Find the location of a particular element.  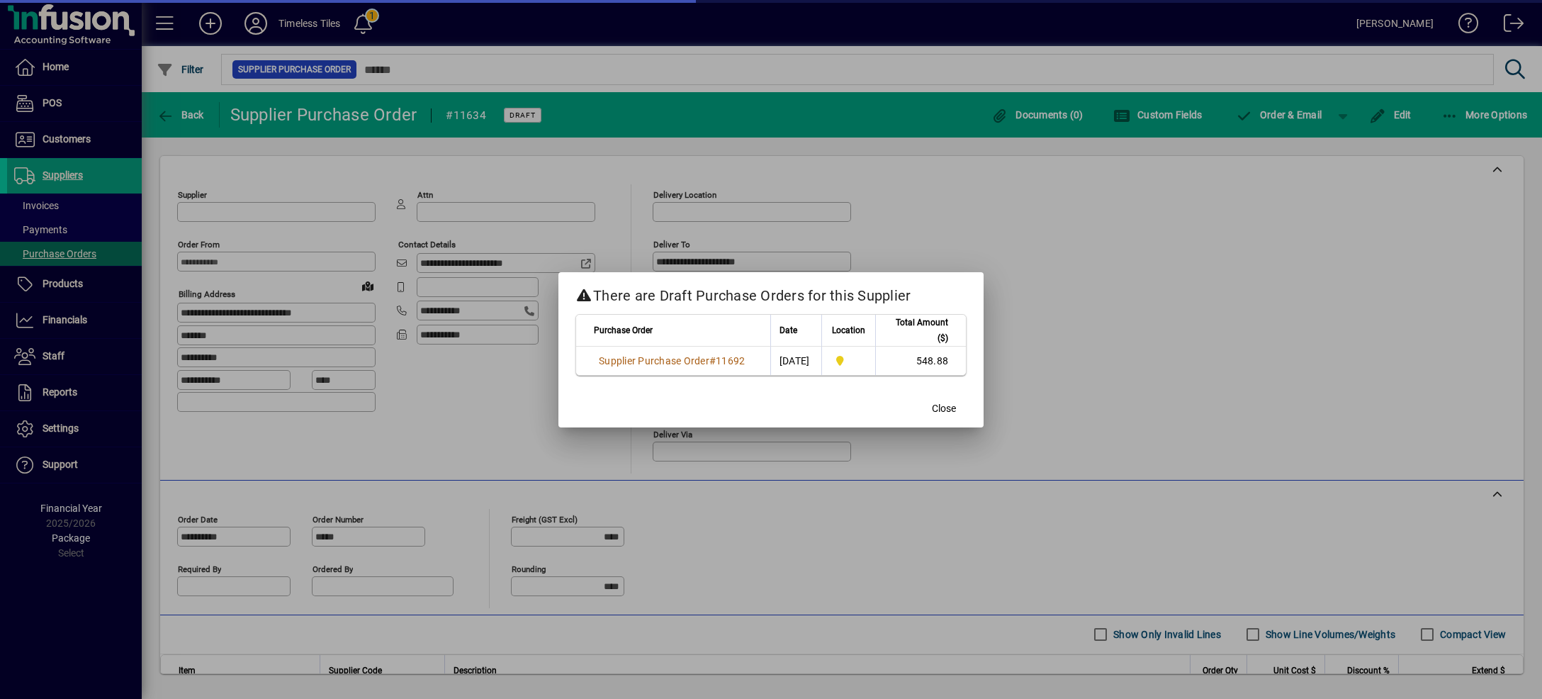

h2: There are Draft Purchase Orders for this Supplier is located at coordinates (771, 293).